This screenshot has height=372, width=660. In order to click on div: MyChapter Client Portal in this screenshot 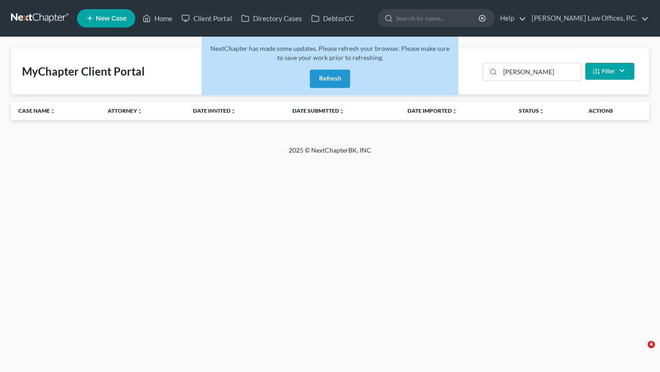, I will do `click(83, 72)`.